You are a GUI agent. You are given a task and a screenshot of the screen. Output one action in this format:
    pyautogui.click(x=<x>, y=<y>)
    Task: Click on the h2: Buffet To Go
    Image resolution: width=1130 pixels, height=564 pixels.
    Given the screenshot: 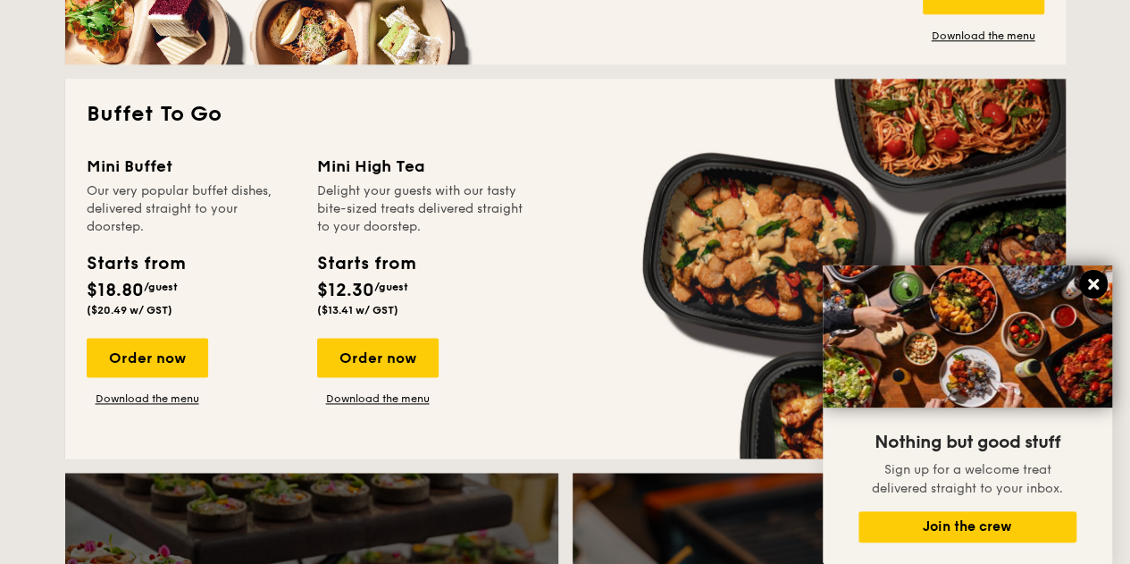 What is the action you would take?
    pyautogui.click(x=565, y=114)
    